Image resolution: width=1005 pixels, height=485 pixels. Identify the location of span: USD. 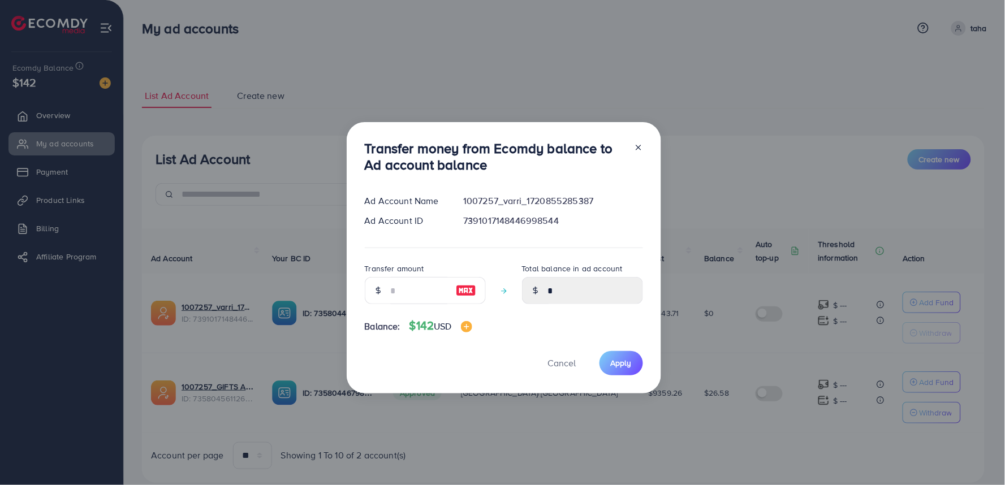
(442, 326).